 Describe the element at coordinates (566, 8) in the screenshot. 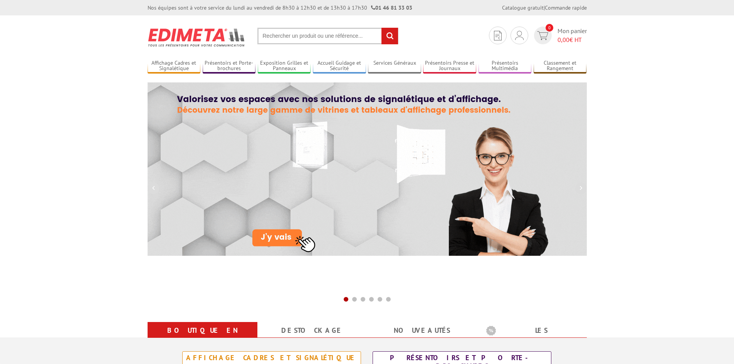

I see `a: Commande rapide` at that location.